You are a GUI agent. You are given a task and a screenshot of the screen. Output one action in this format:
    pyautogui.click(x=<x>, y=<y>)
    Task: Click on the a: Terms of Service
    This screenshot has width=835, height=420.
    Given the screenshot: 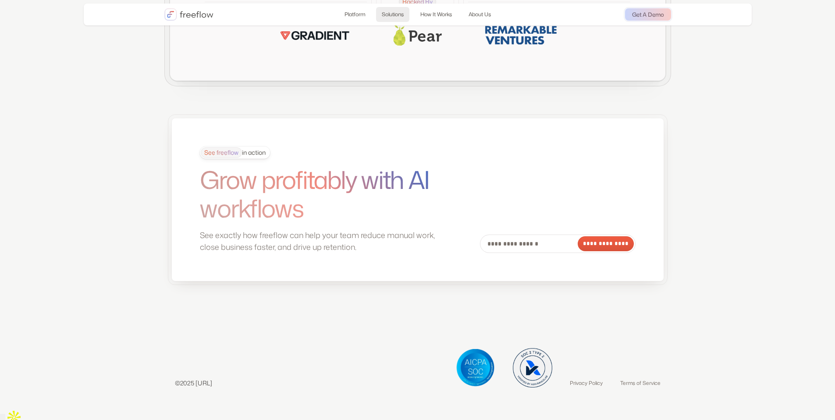 What is the action you would take?
    pyautogui.click(x=640, y=383)
    